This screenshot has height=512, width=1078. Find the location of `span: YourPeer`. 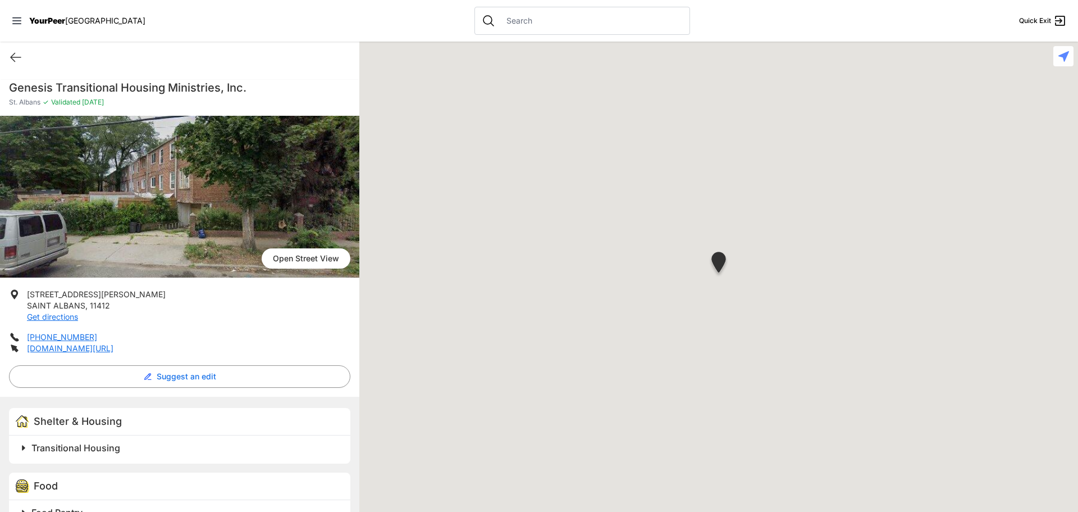

span: YourPeer is located at coordinates (47, 20).